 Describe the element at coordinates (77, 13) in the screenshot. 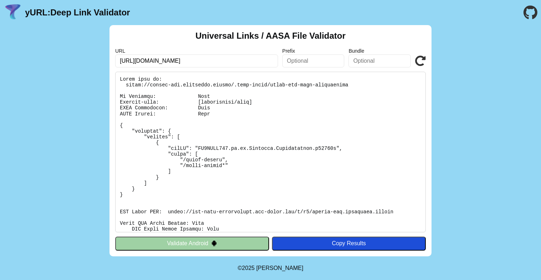

I see `a: yURL:Deep Link Validator` at that location.